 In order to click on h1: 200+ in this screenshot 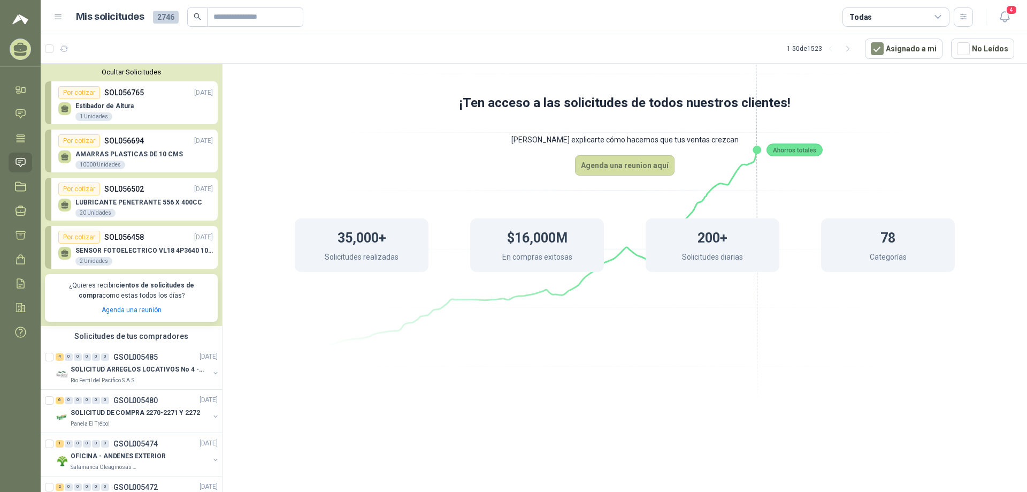, I will do `click(712, 236)`.